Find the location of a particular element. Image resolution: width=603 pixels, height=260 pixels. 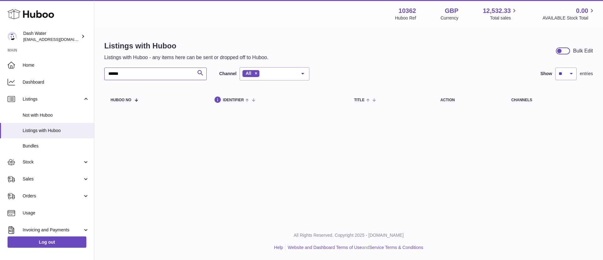

span: Home is located at coordinates (56, 65).